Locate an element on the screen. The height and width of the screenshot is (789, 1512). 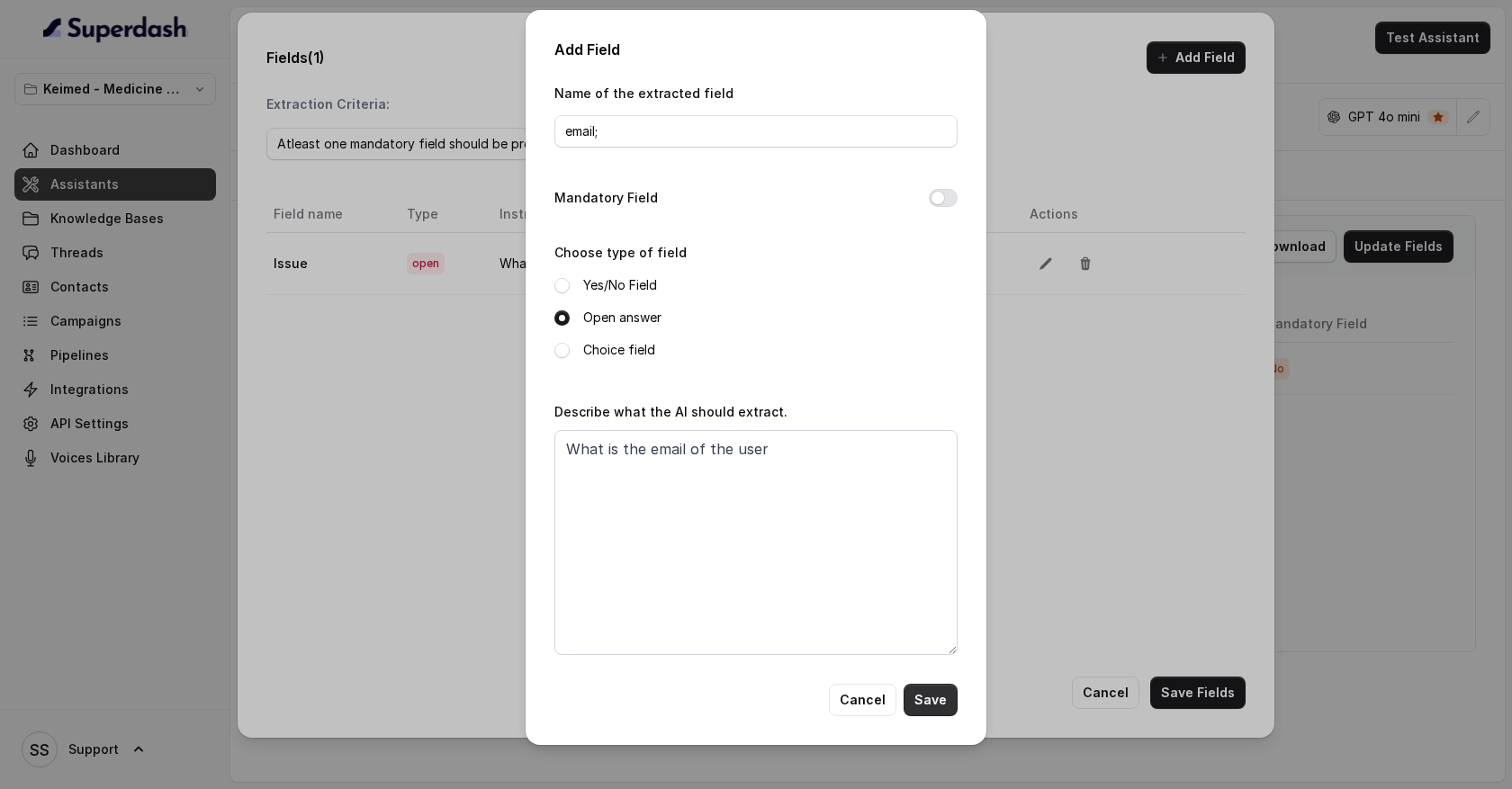
button: Save is located at coordinates (930, 700).